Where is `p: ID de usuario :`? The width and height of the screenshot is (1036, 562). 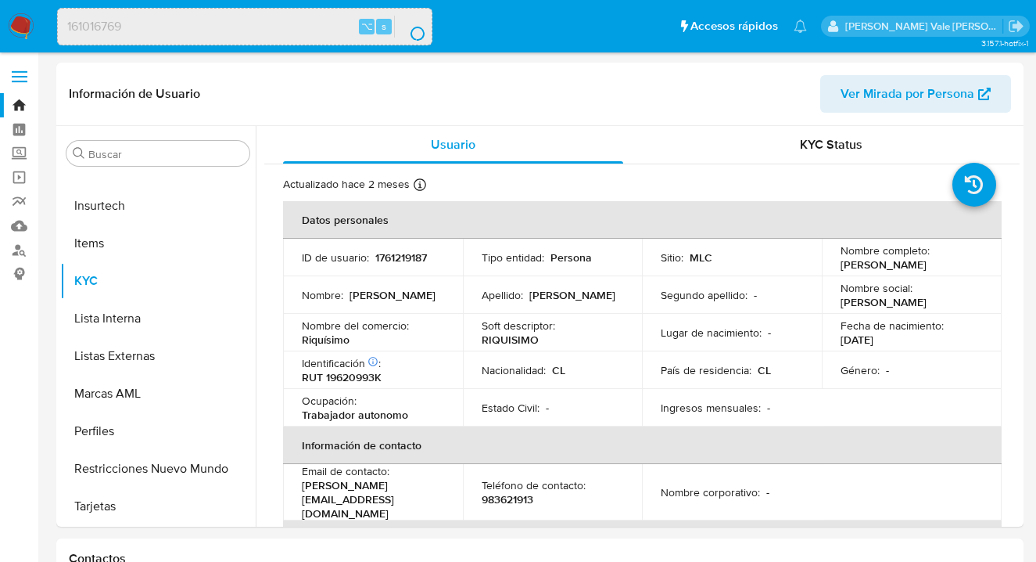
p: ID de usuario : is located at coordinates (336, 257).